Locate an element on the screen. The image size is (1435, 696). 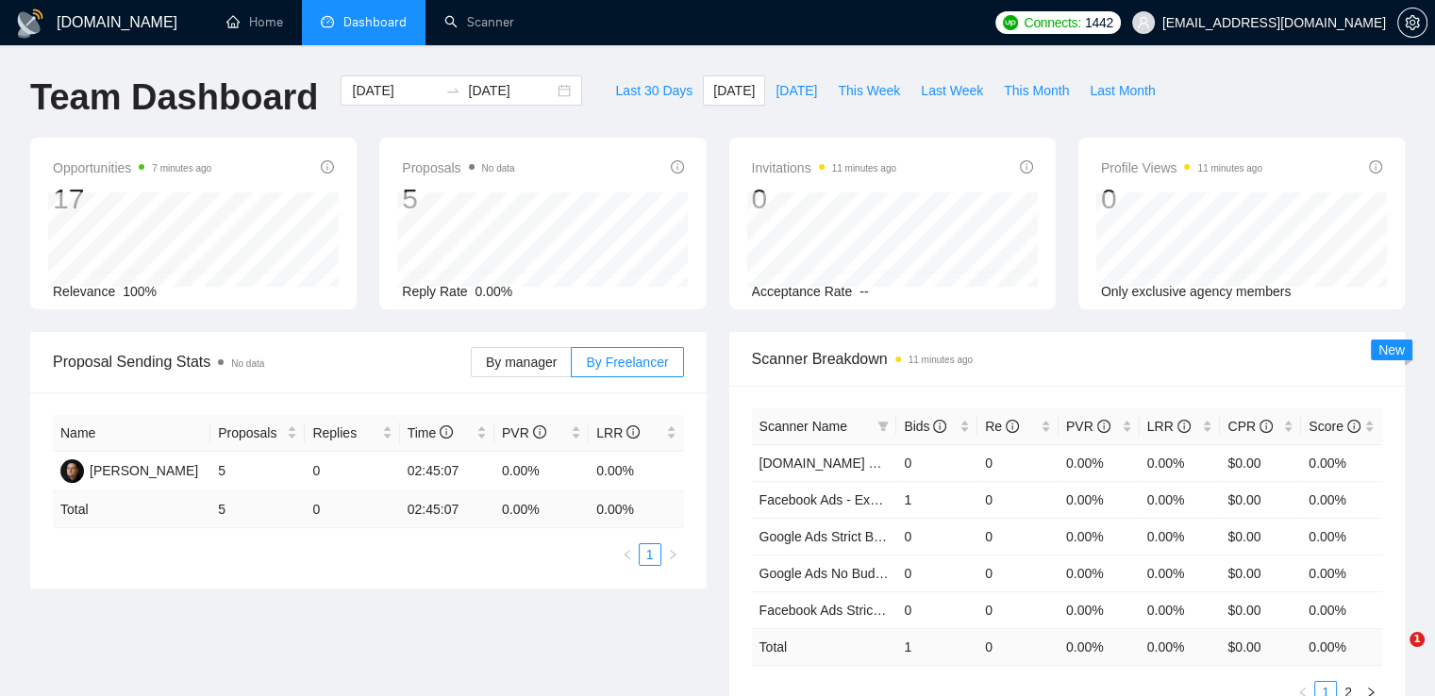
span: Scanner Name is located at coordinates (803, 426).